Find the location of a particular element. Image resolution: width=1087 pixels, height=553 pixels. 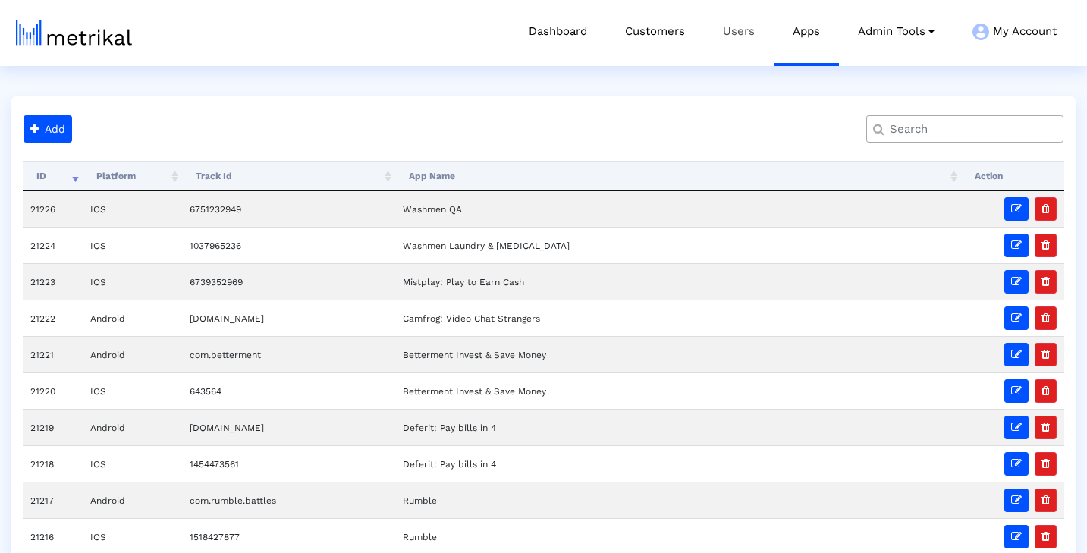

th: Track Id: activate to sort column ascending is located at coordinates (288, 176).